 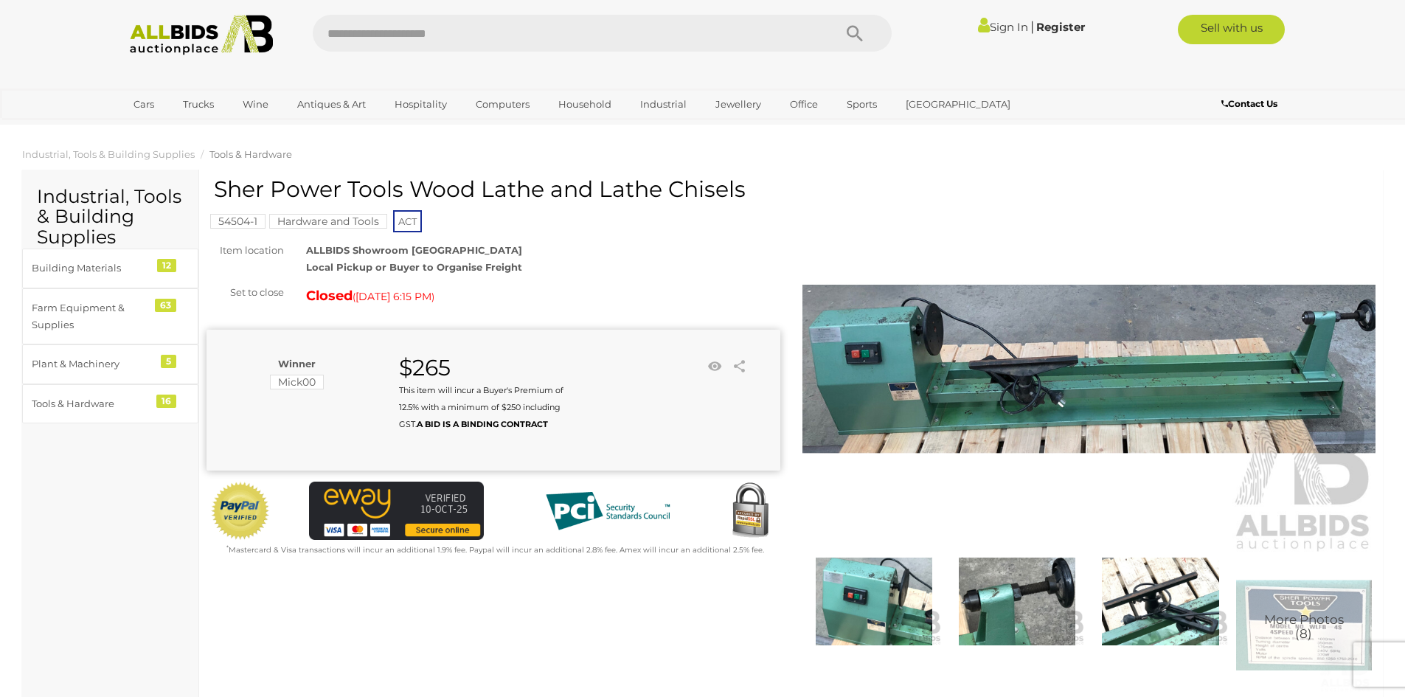 I want to click on small: This item will incur a Buyer's Premium of 12.5% with a minimum of $250 including GST., so click(x=481, y=407).